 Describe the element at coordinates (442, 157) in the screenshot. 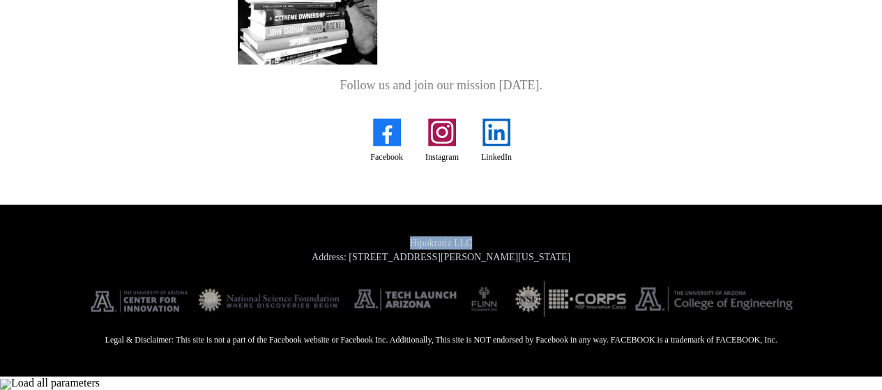

I see `p: Instagram` at that location.